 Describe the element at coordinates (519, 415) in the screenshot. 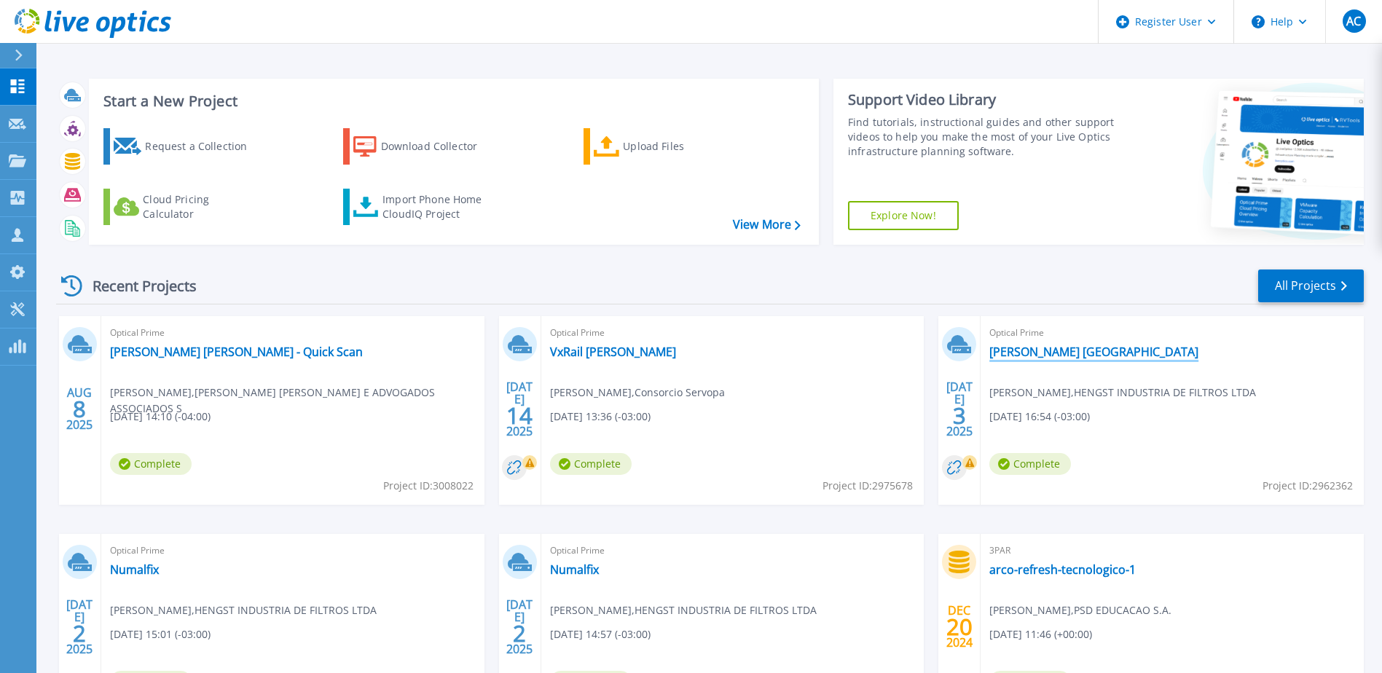

I see `span: 14` at that location.